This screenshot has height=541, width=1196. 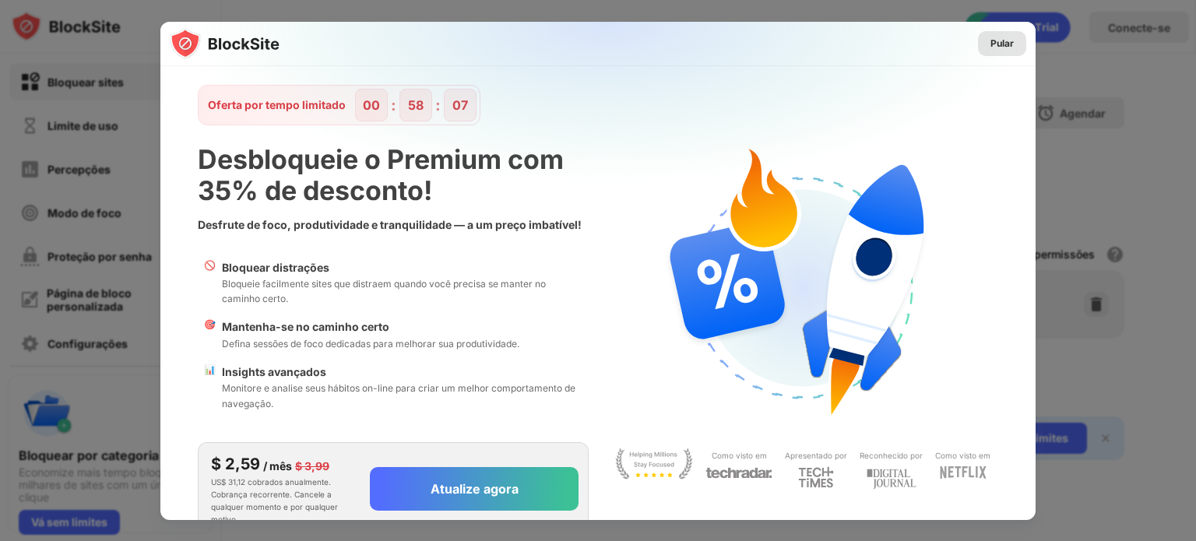 I want to click on font: $ 3,99, so click(x=312, y=465).